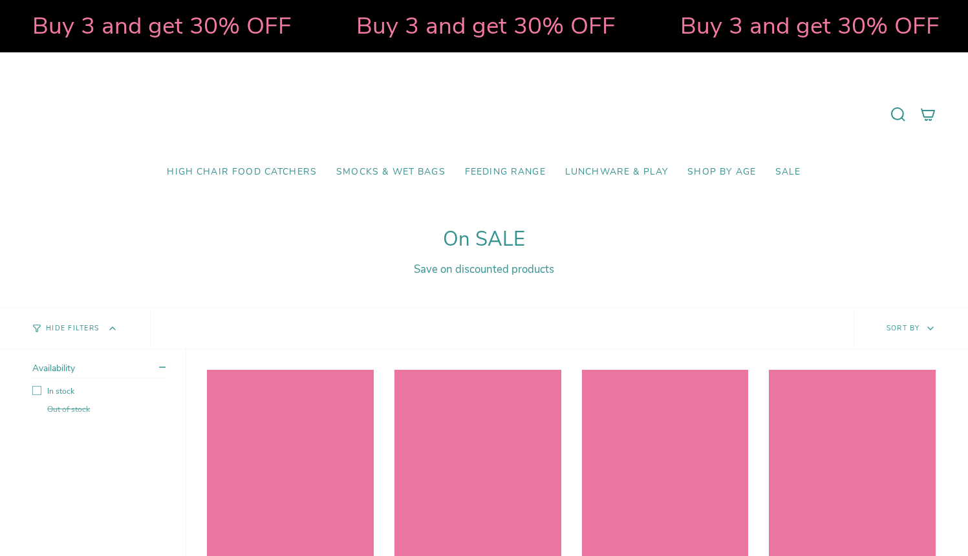 The width and height of the screenshot is (968, 556). I want to click on h1: On SALE, so click(484, 239).